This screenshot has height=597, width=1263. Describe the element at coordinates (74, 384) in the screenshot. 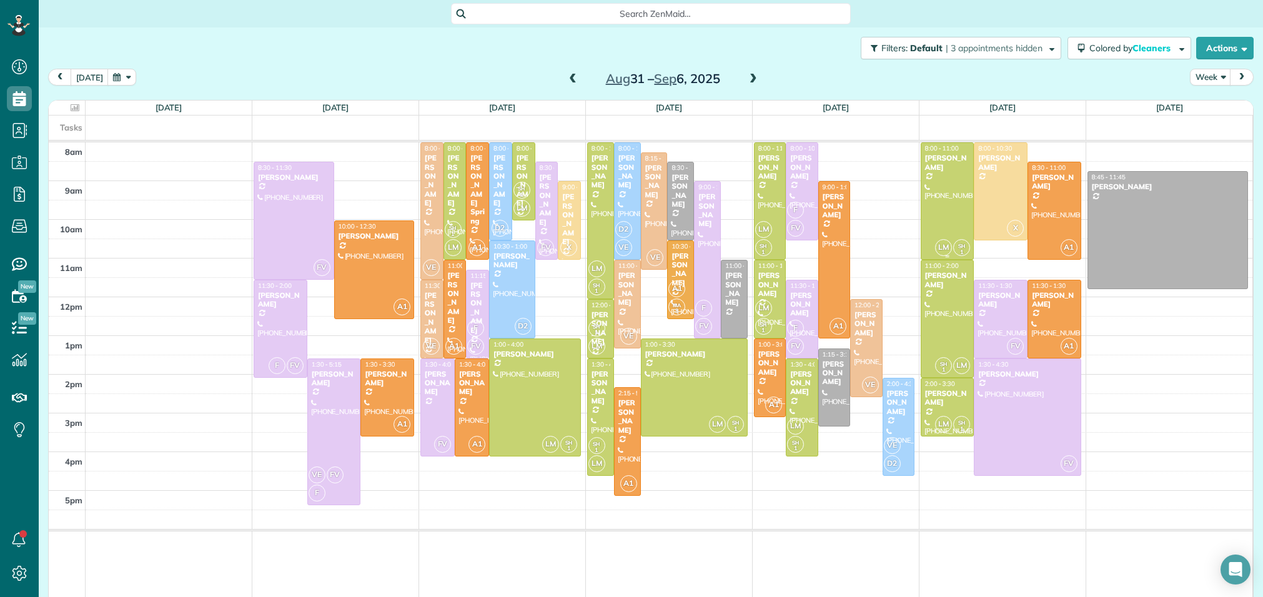

I see `span: 2pm` at that location.